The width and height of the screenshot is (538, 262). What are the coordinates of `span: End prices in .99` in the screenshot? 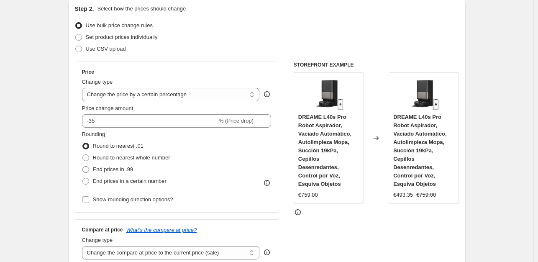 It's located at (113, 169).